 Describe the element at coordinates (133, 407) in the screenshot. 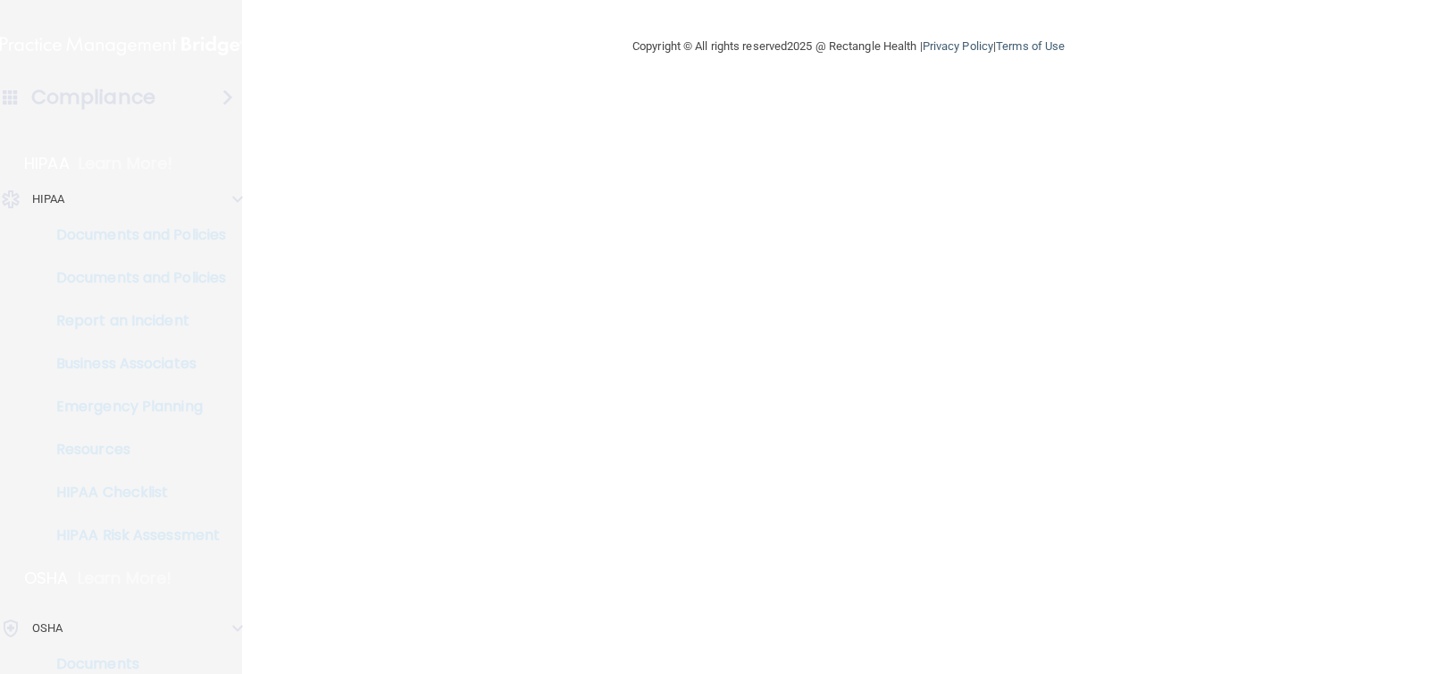

I see `p: Emergency Planning` at that location.